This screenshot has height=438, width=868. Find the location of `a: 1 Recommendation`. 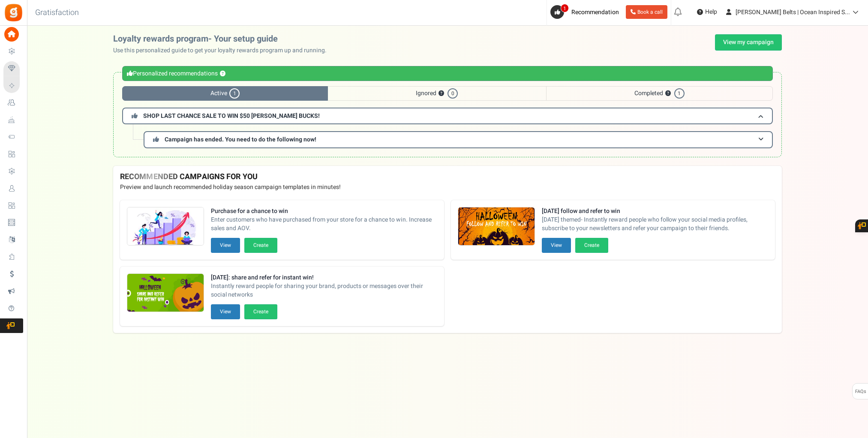

a: 1 Recommendation is located at coordinates (586, 12).